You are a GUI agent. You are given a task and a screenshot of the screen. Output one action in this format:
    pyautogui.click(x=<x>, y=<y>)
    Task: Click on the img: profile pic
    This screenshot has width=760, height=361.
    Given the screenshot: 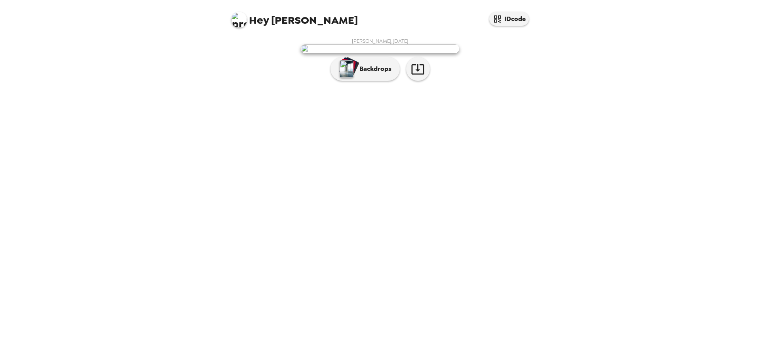 What is the action you would take?
    pyautogui.click(x=239, y=20)
    